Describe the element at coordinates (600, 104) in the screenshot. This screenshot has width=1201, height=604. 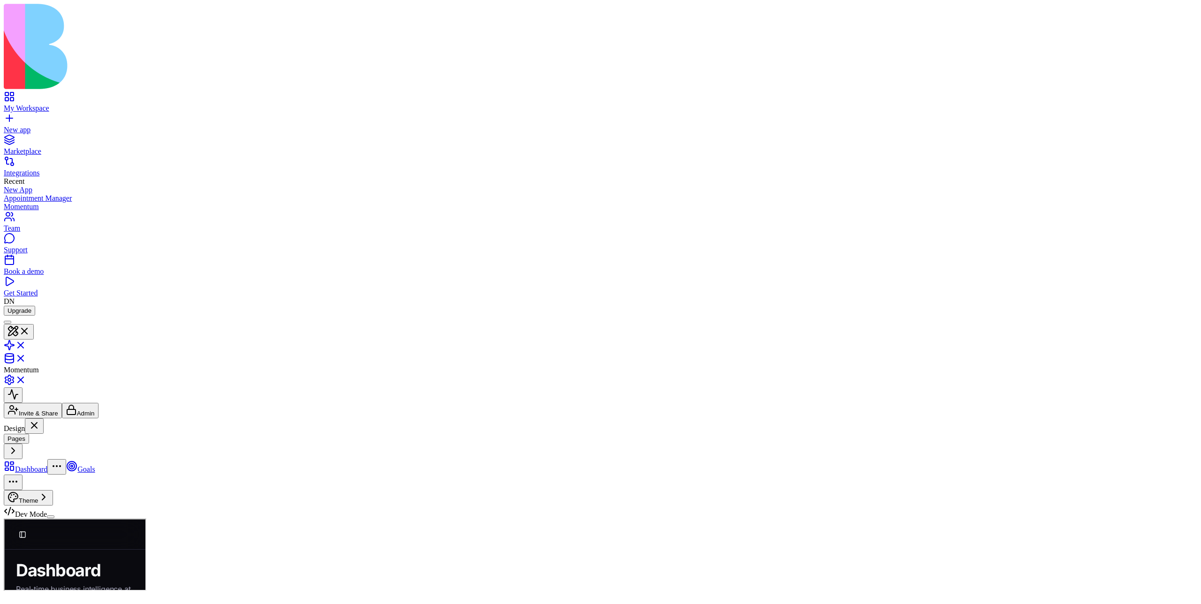
I see `a: My Workspace` at that location.